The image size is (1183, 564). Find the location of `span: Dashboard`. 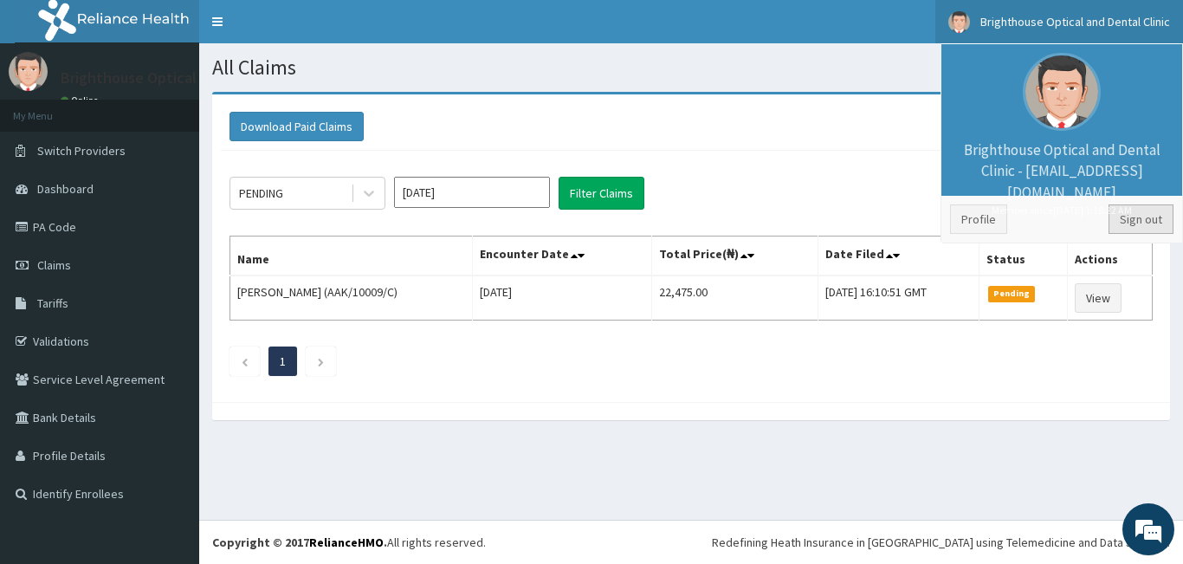

span: Dashboard is located at coordinates (65, 189).